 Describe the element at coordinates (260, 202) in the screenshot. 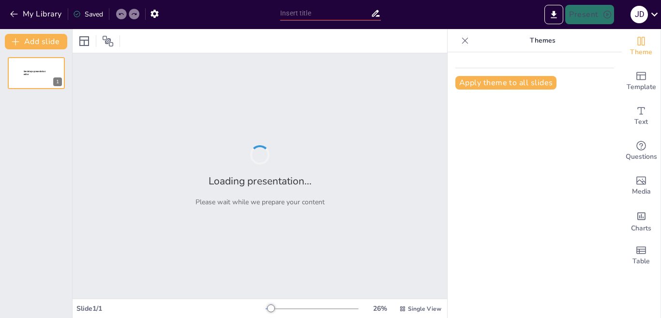

I see `p: Please wait while we prepare your content` at that location.